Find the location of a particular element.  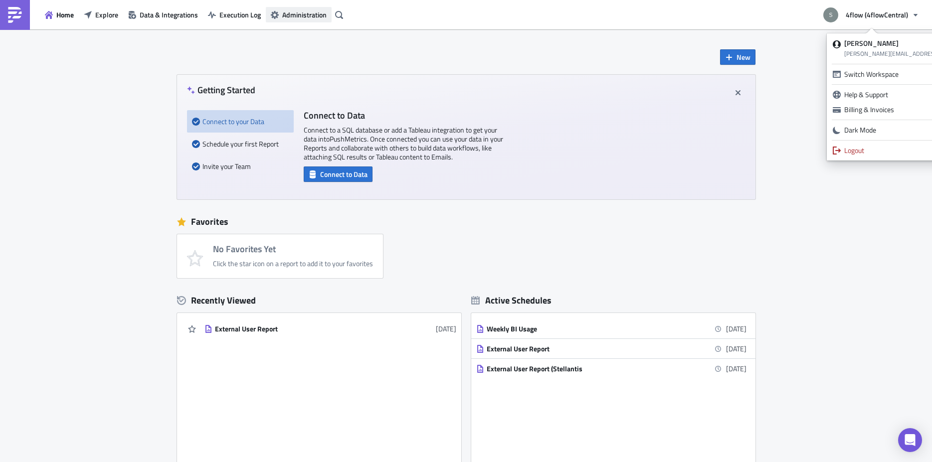

button: Administration is located at coordinates (299, 14).